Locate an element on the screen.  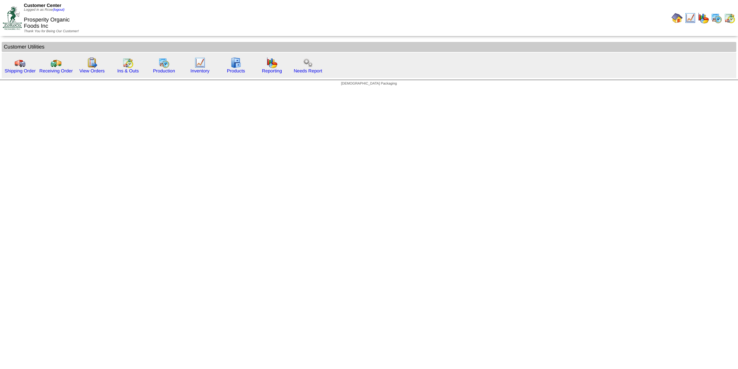
span: Prosperity Organic Foods Inc is located at coordinates (47, 23).